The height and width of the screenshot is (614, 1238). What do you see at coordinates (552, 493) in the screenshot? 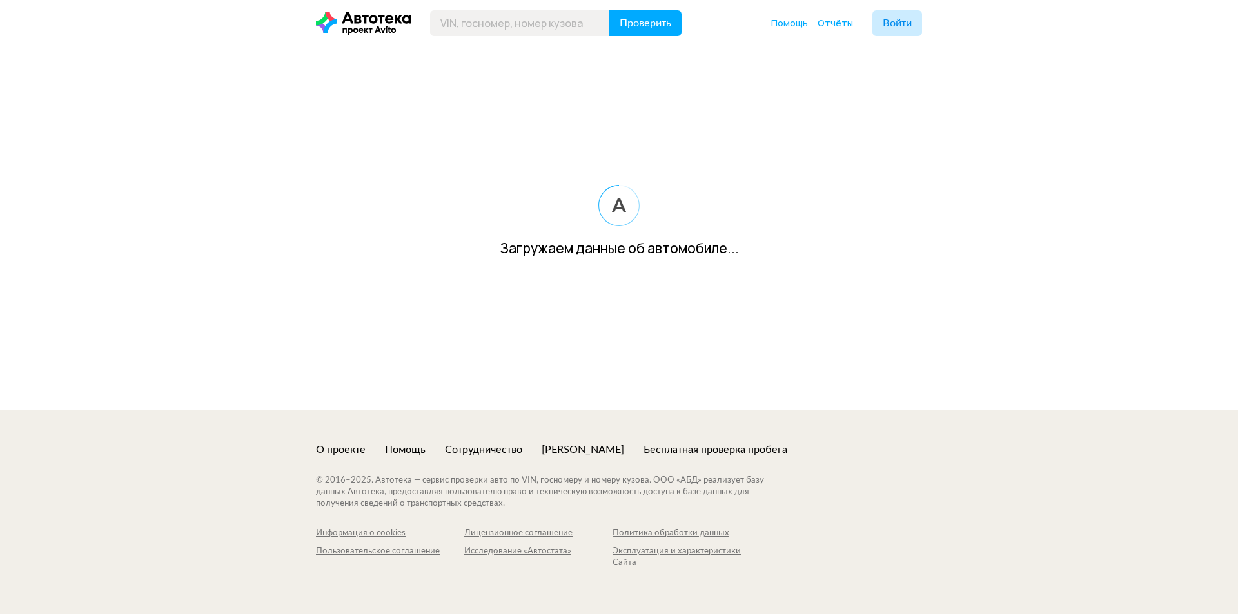
I see `div: © 2016– 2025 . Автотека — сервис проверки авто по VIN, госномеру и номеру кузова. ООО «АБД» реали...` at bounding box center [552, 493].